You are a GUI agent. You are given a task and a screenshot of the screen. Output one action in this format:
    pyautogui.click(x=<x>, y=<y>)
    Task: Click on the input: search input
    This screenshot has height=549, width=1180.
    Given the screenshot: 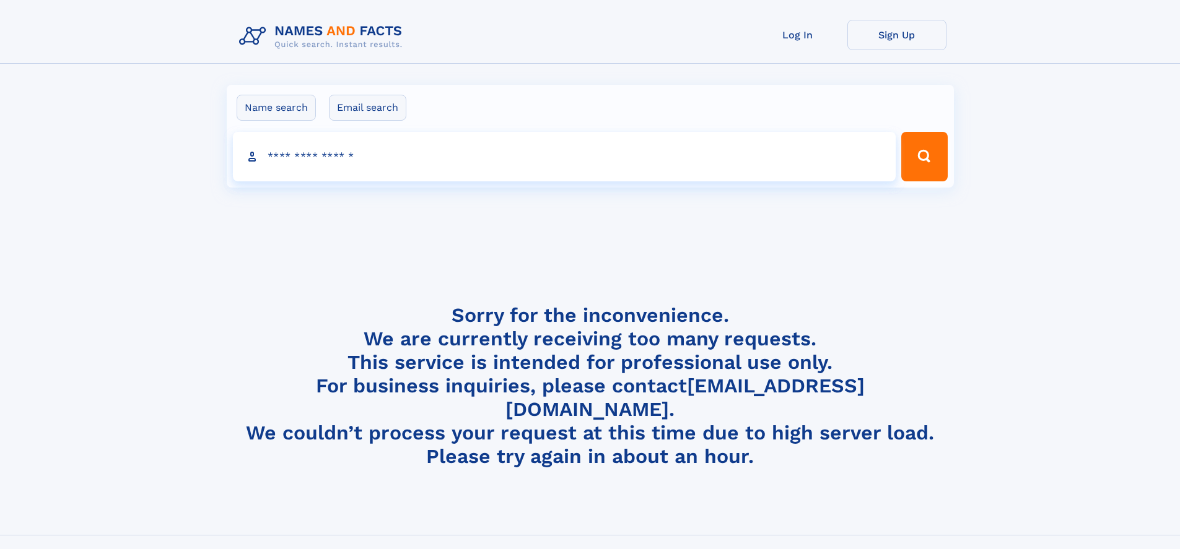 What is the action you would take?
    pyautogui.click(x=564, y=157)
    